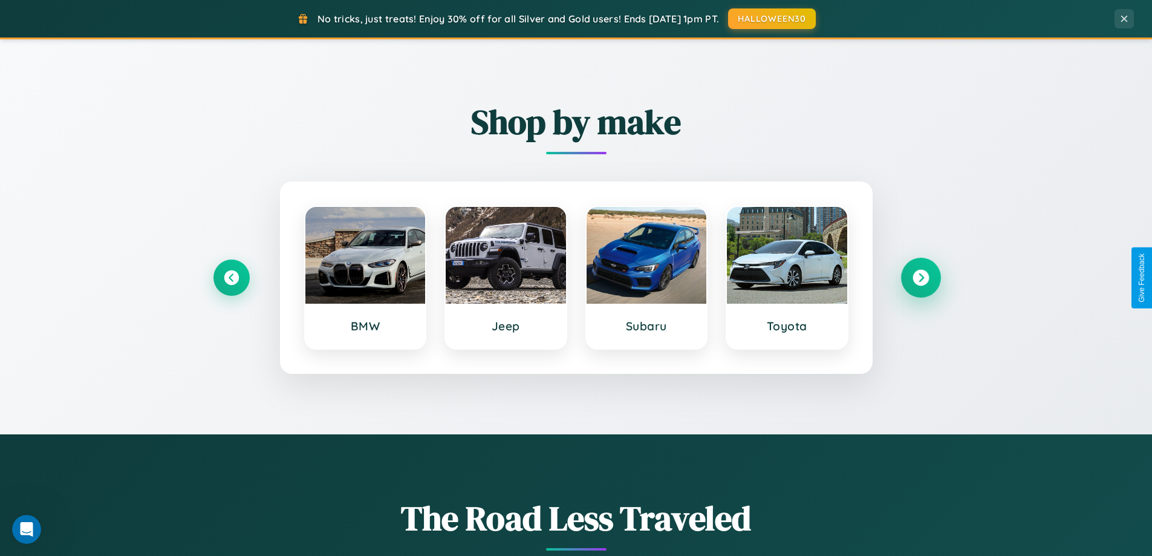  Describe the element at coordinates (646, 326) in the screenshot. I see `h3: Subaru` at that location.